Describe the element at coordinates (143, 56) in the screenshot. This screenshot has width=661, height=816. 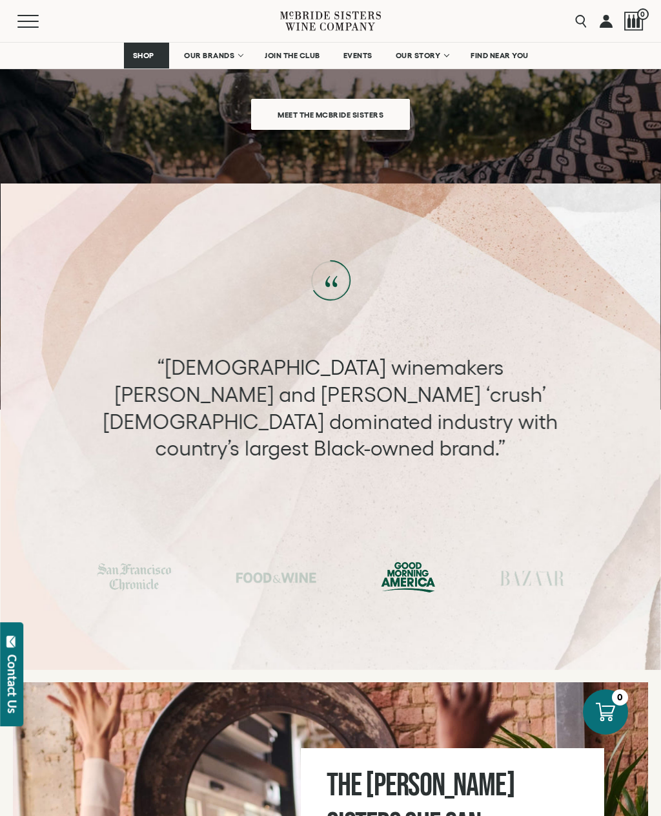
I see `span: SHOP` at that location.